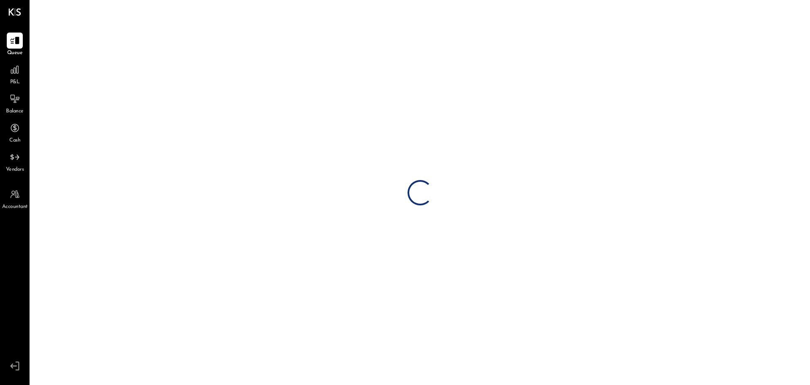 This screenshot has height=385, width=810. Describe the element at coordinates (15, 132) in the screenshot. I see `a: Cash` at that location.